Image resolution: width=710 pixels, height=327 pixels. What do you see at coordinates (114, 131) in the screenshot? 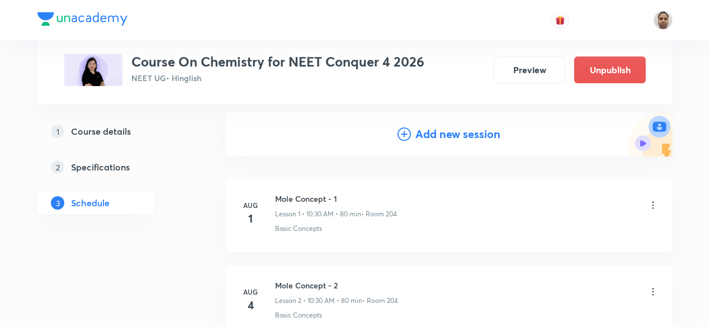
I see `a: 1Course details` at bounding box center [114, 131].